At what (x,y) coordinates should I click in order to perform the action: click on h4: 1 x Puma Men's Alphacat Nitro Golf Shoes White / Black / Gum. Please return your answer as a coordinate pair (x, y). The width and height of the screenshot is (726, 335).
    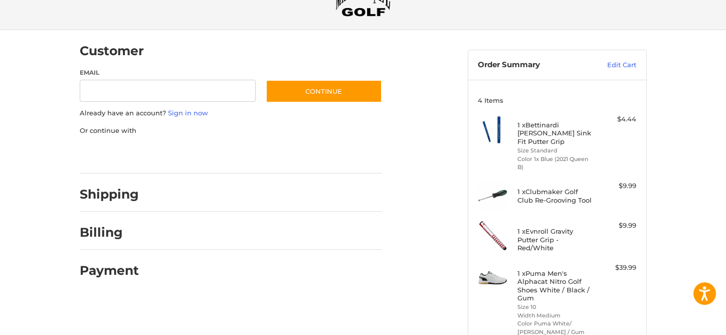
    Looking at the image, I should click on (556, 285).